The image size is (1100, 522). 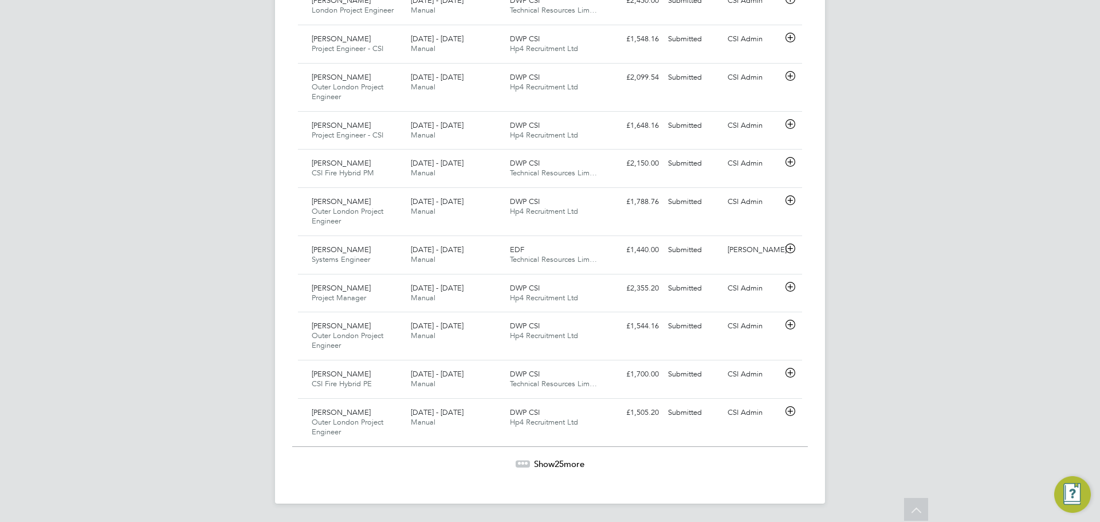 What do you see at coordinates (634, 163) in the screenshot?
I see `div: £2,150.00` at bounding box center [634, 163].